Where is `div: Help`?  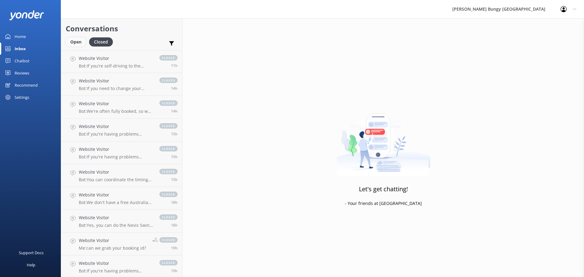 div: Help is located at coordinates (31, 265).